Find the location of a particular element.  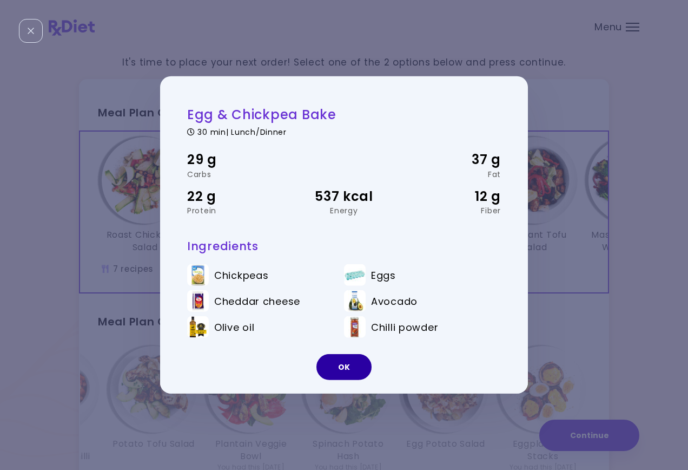

span: Olive oil is located at coordinates (234, 327).